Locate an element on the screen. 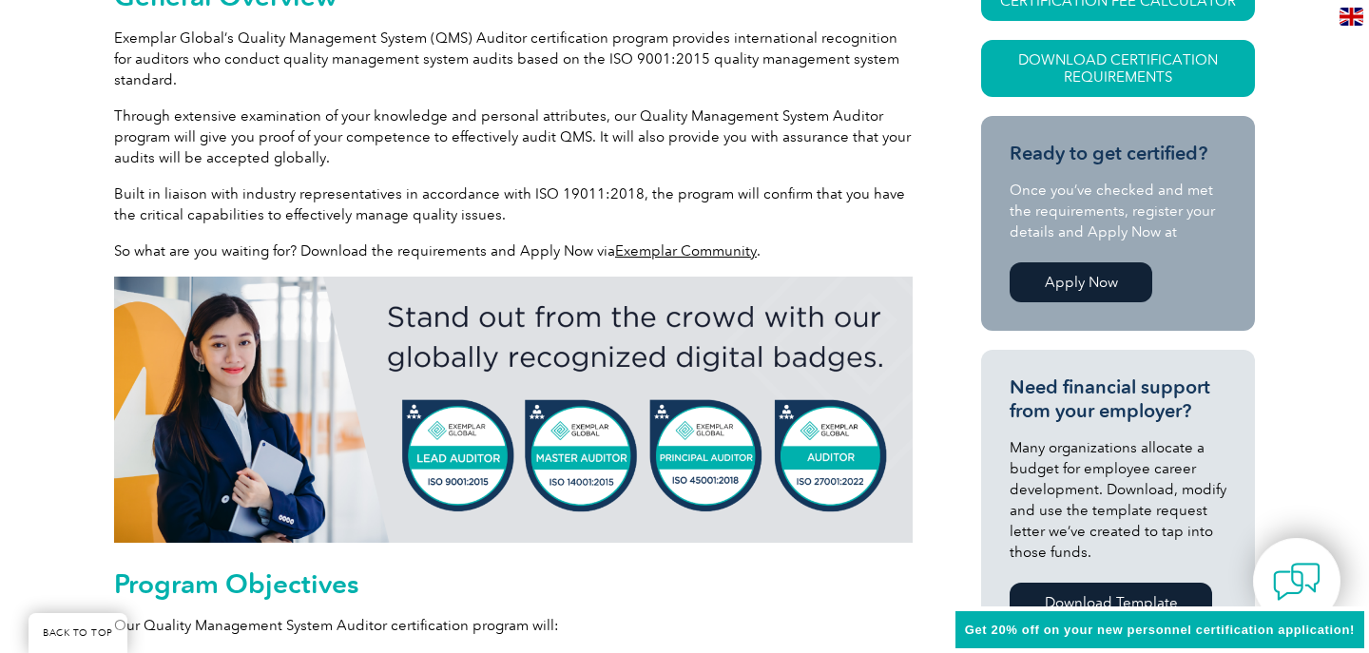 This screenshot has width=1369, height=653. a: BACK TO TOP is located at coordinates (78, 633).